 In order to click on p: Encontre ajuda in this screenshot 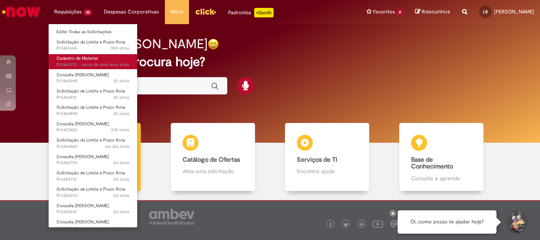, I will do `click(327, 171)`.